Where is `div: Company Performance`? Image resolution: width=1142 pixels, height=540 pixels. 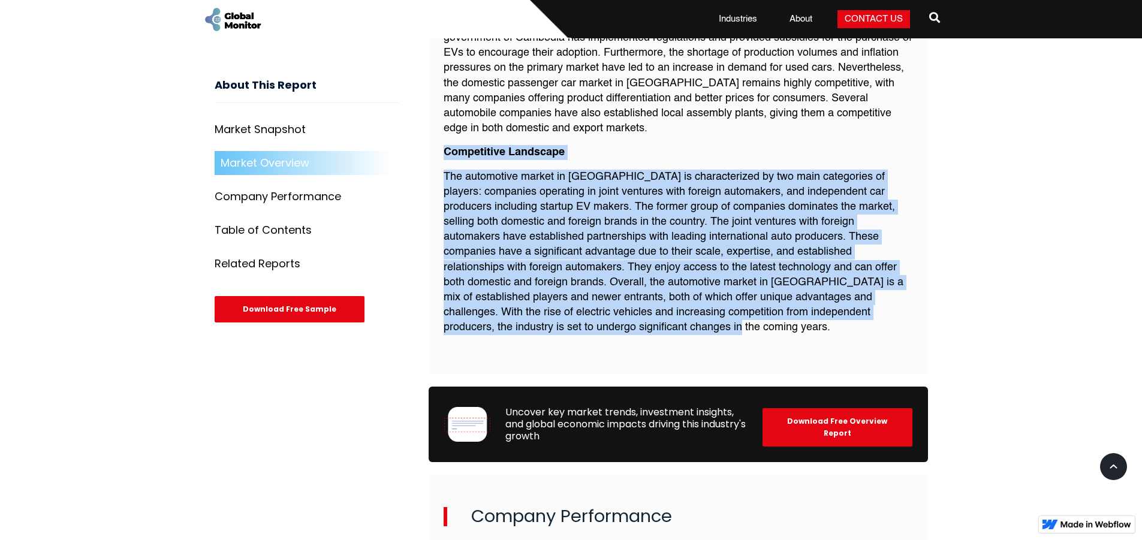
div: Company Performance is located at coordinates (278, 197).